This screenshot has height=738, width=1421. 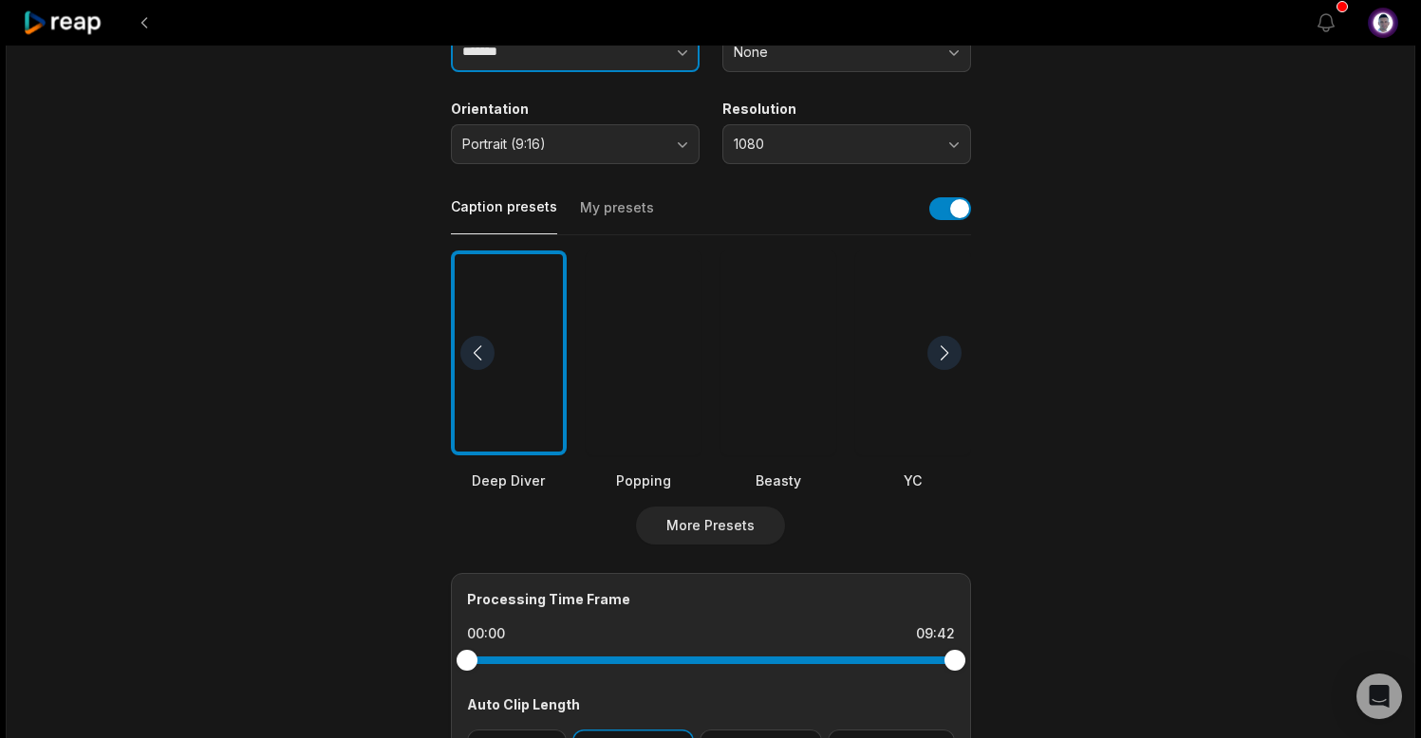 What do you see at coordinates (846, 52) in the screenshot?
I see `button: None` at bounding box center [846, 52].